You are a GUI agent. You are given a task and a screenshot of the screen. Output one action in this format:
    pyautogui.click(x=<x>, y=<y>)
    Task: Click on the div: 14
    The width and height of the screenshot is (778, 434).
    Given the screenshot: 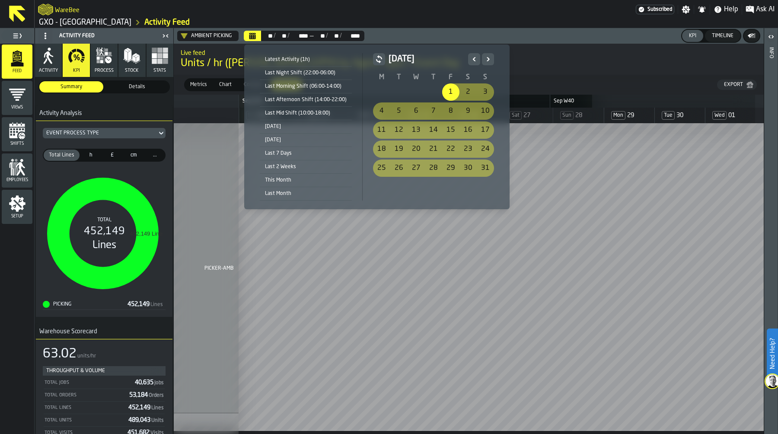 What is the action you would take?
    pyautogui.click(x=434, y=130)
    